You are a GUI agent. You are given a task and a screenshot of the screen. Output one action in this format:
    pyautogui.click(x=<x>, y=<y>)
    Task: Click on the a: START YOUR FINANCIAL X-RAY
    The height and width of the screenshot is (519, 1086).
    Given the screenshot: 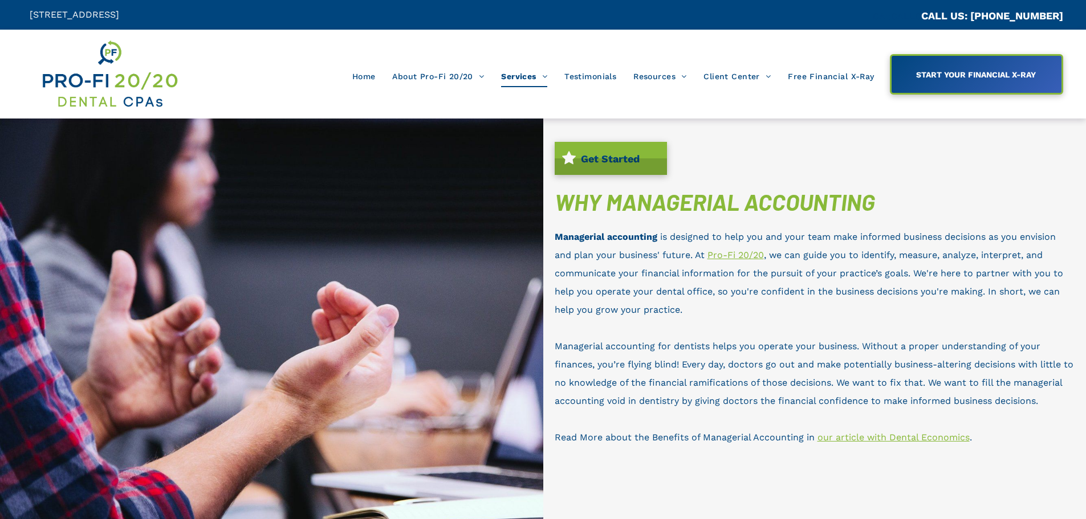 What is the action you would take?
    pyautogui.click(x=977, y=74)
    